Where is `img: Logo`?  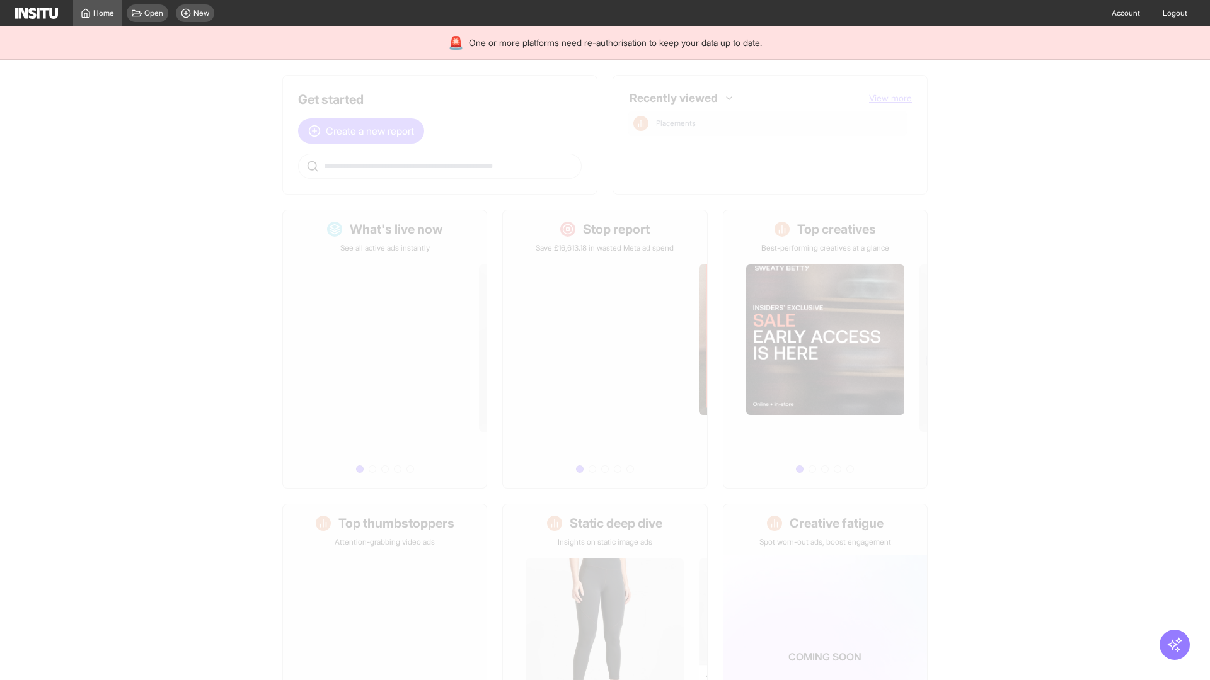 img: Logo is located at coordinates (37, 13).